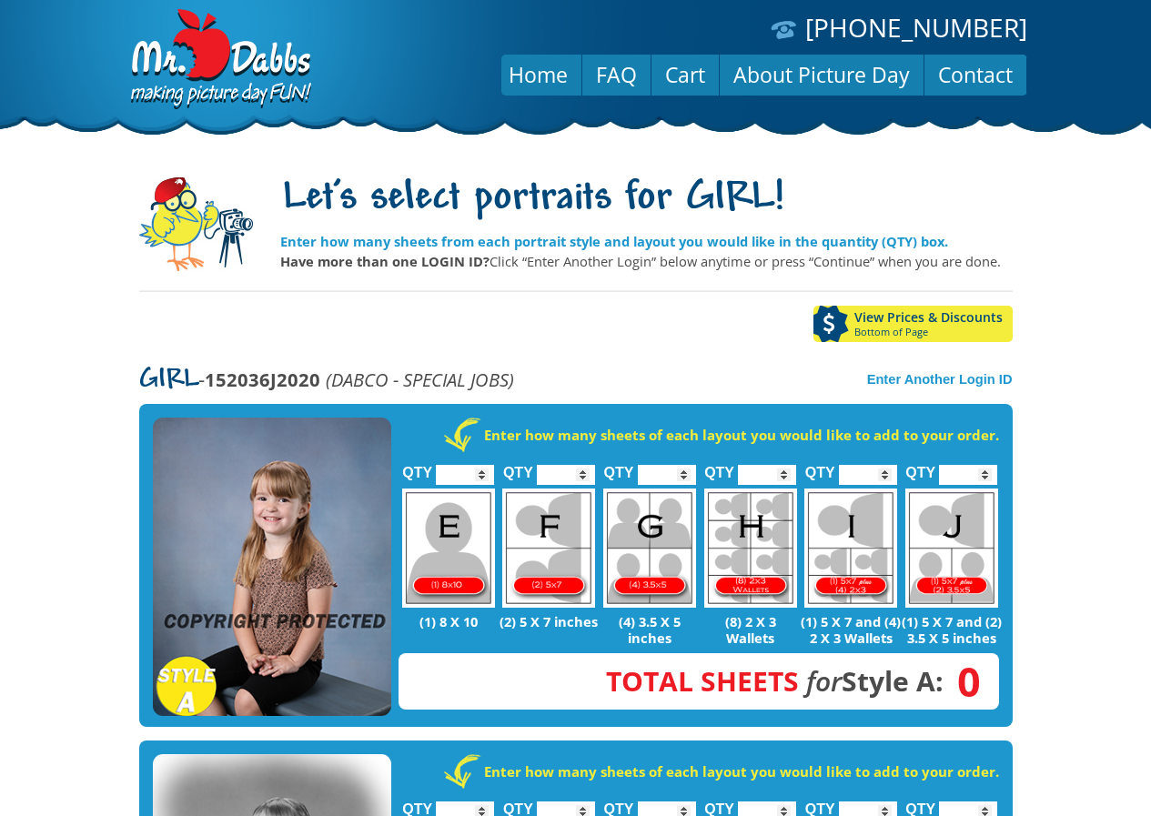  What do you see at coordinates (196, 224) in the screenshot?
I see `img: camera-mascot` at bounding box center [196, 224].